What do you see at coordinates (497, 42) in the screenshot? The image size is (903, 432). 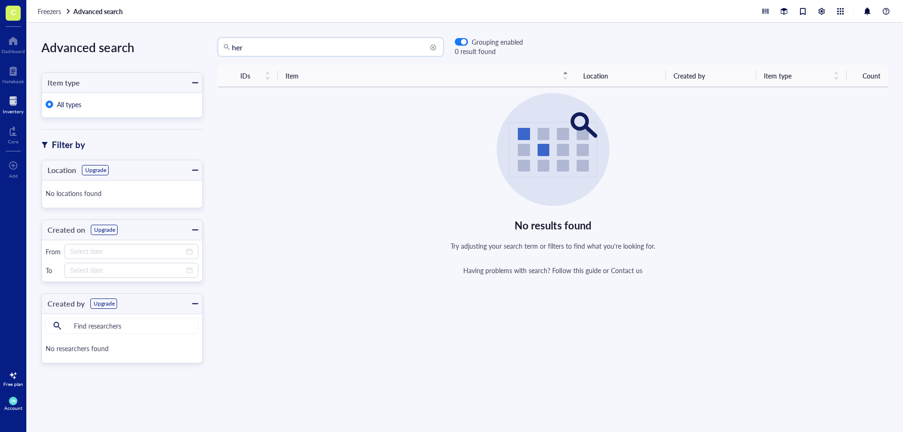 I see `div: Grouping enabled` at bounding box center [497, 42].